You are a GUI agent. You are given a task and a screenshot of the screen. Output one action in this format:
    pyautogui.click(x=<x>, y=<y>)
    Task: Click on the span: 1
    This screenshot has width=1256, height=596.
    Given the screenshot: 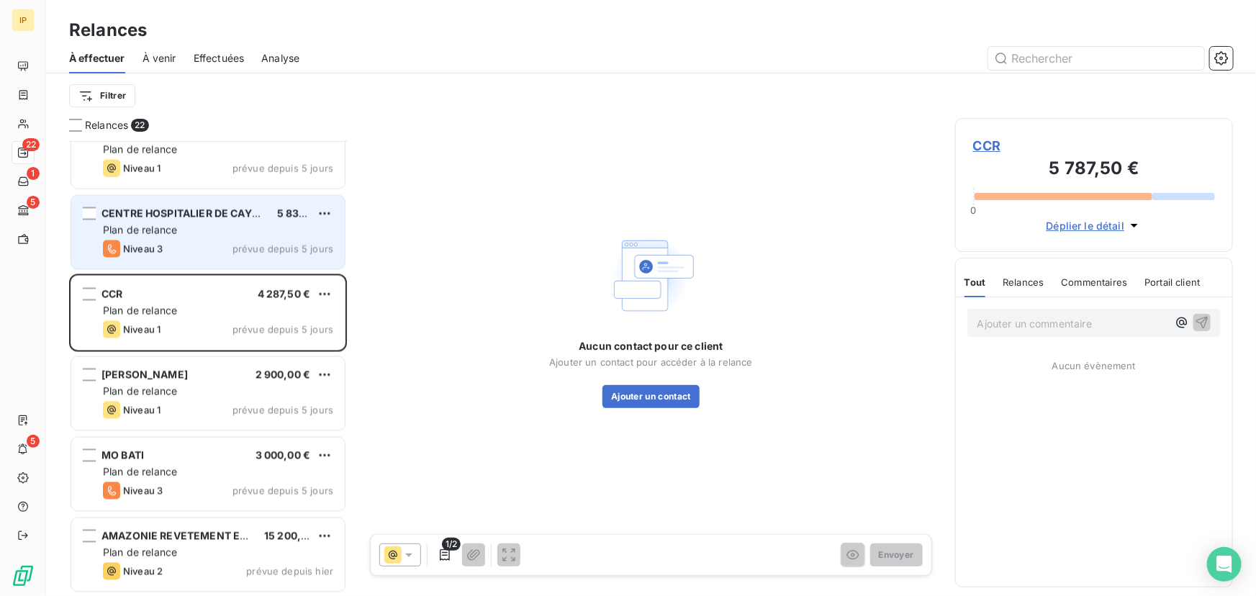 What is the action you would take?
    pyautogui.click(x=33, y=174)
    